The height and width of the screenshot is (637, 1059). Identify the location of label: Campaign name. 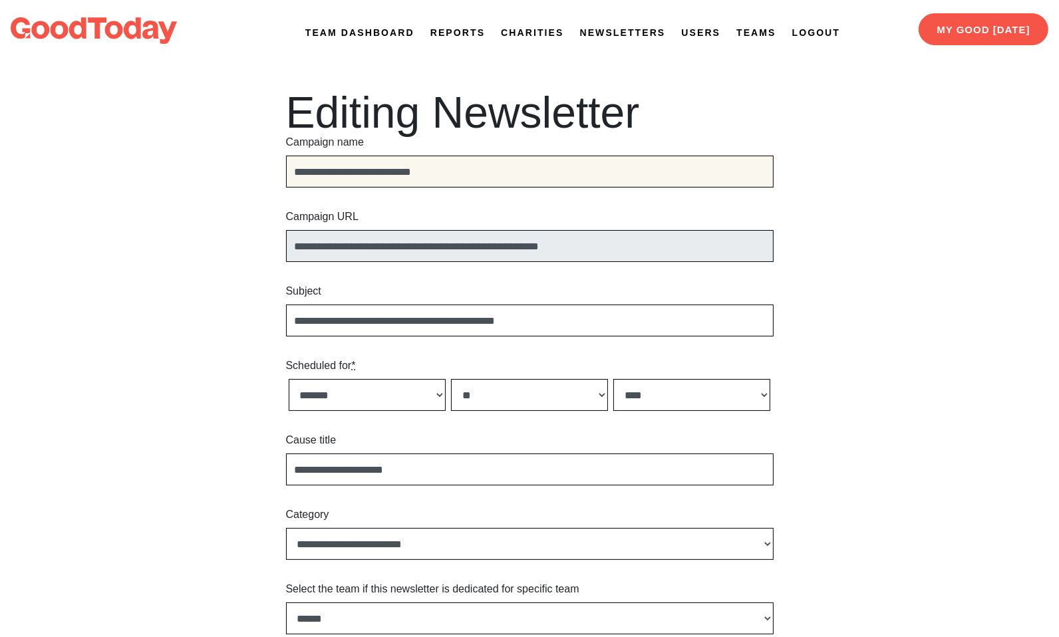
(325, 142).